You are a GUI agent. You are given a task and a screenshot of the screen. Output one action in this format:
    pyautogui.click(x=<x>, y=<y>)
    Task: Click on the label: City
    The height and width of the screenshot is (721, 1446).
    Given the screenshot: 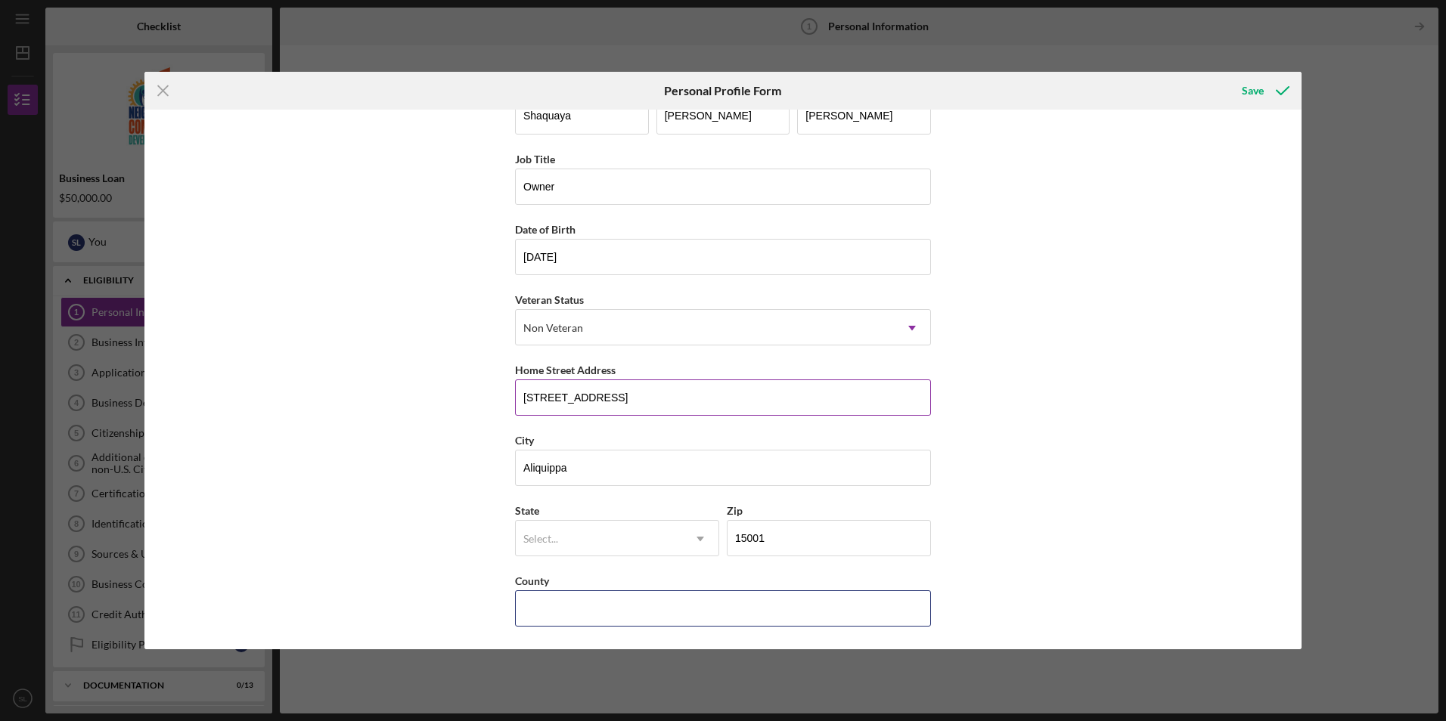 What is the action you would take?
    pyautogui.click(x=524, y=440)
    